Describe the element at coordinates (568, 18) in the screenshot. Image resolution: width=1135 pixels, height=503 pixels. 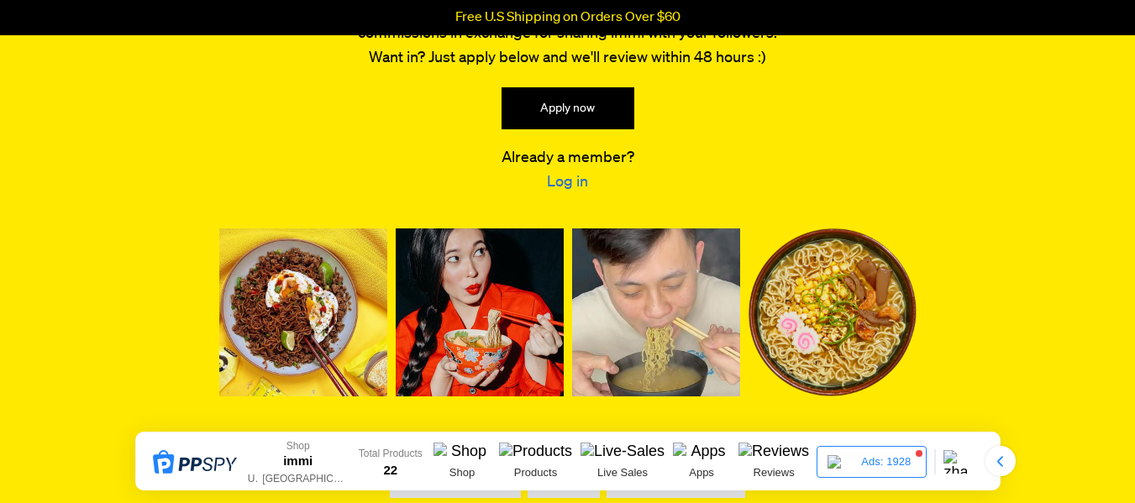
I see `p: Free U.S Shipping on Orders Over $60` at that location.